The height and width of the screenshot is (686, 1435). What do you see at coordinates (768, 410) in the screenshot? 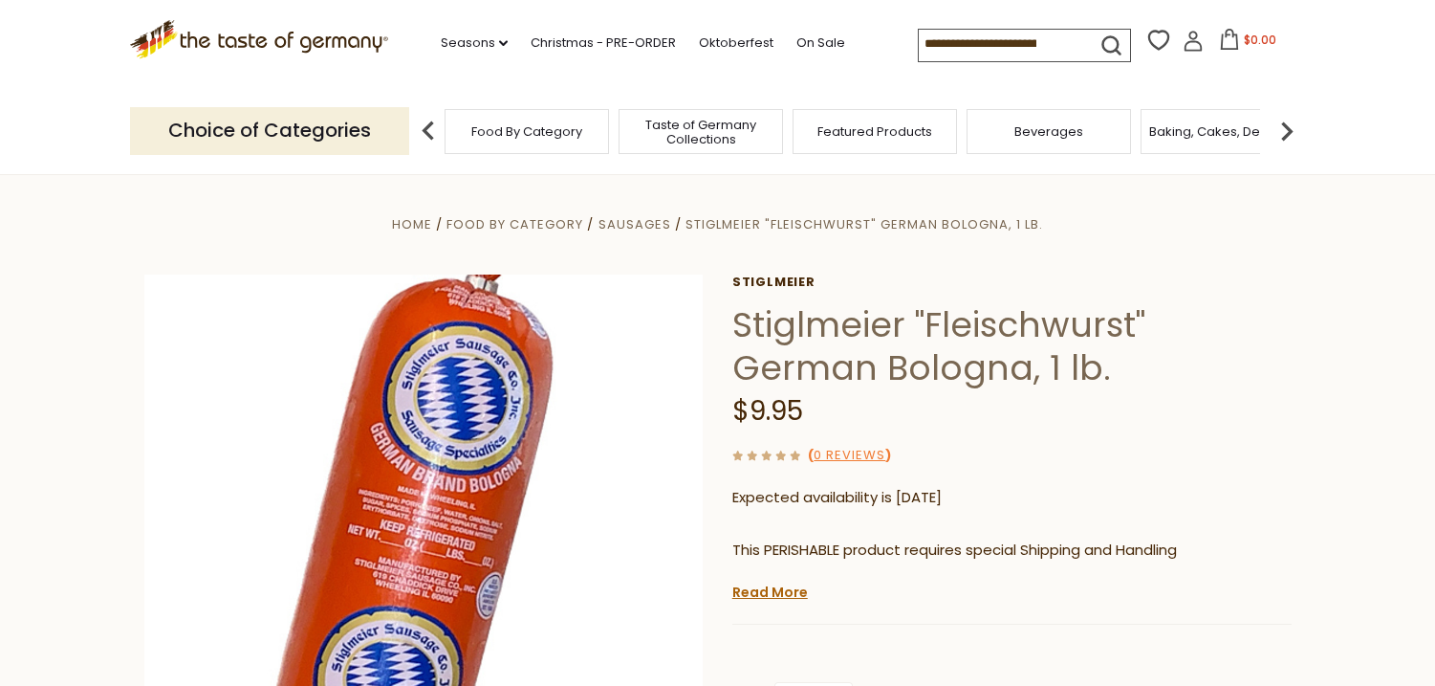
I see `span: $9.95` at bounding box center [768, 410].